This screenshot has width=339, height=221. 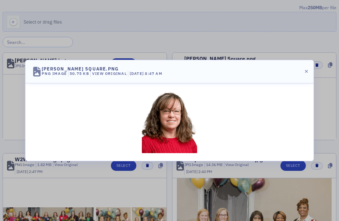 I want to click on a: View Original, so click(x=109, y=73).